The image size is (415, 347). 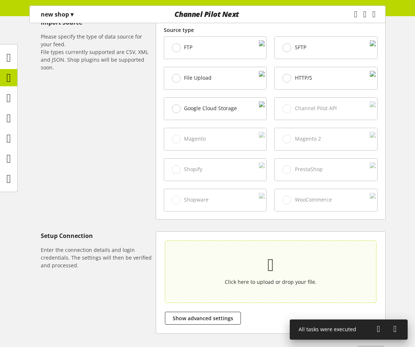 What do you see at coordinates (270, 282) in the screenshot?
I see `p: Click here to upload or drop your file.` at bounding box center [270, 282].